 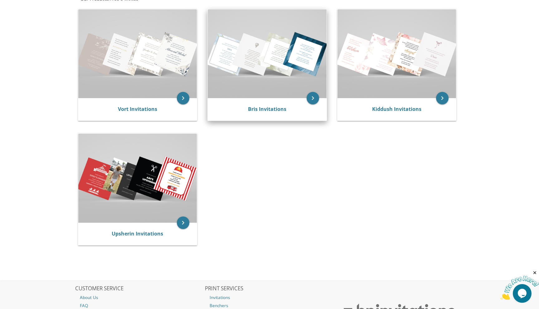 I want to click on h2: PRINT SERVICES, so click(x=270, y=289).